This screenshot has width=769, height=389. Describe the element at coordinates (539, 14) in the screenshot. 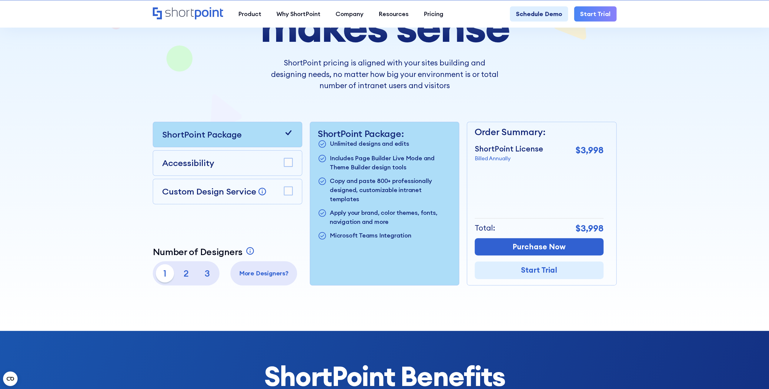

I see `a: Schedule Demo` at that location.